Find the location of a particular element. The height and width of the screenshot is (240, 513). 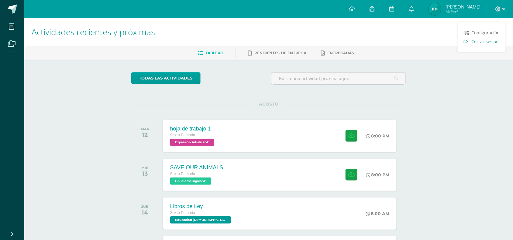

a: todas las Actividades is located at coordinates (166, 78).